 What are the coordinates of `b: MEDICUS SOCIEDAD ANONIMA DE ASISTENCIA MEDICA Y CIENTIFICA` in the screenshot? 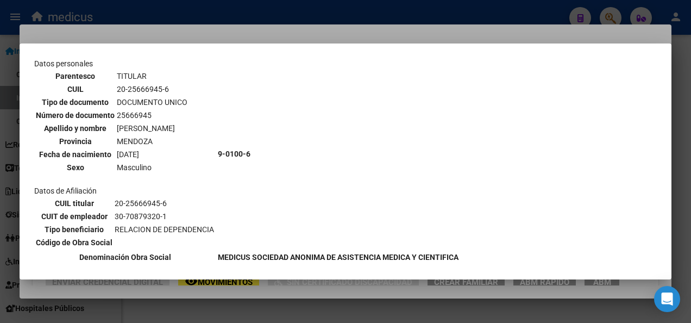 It's located at (338, 257).